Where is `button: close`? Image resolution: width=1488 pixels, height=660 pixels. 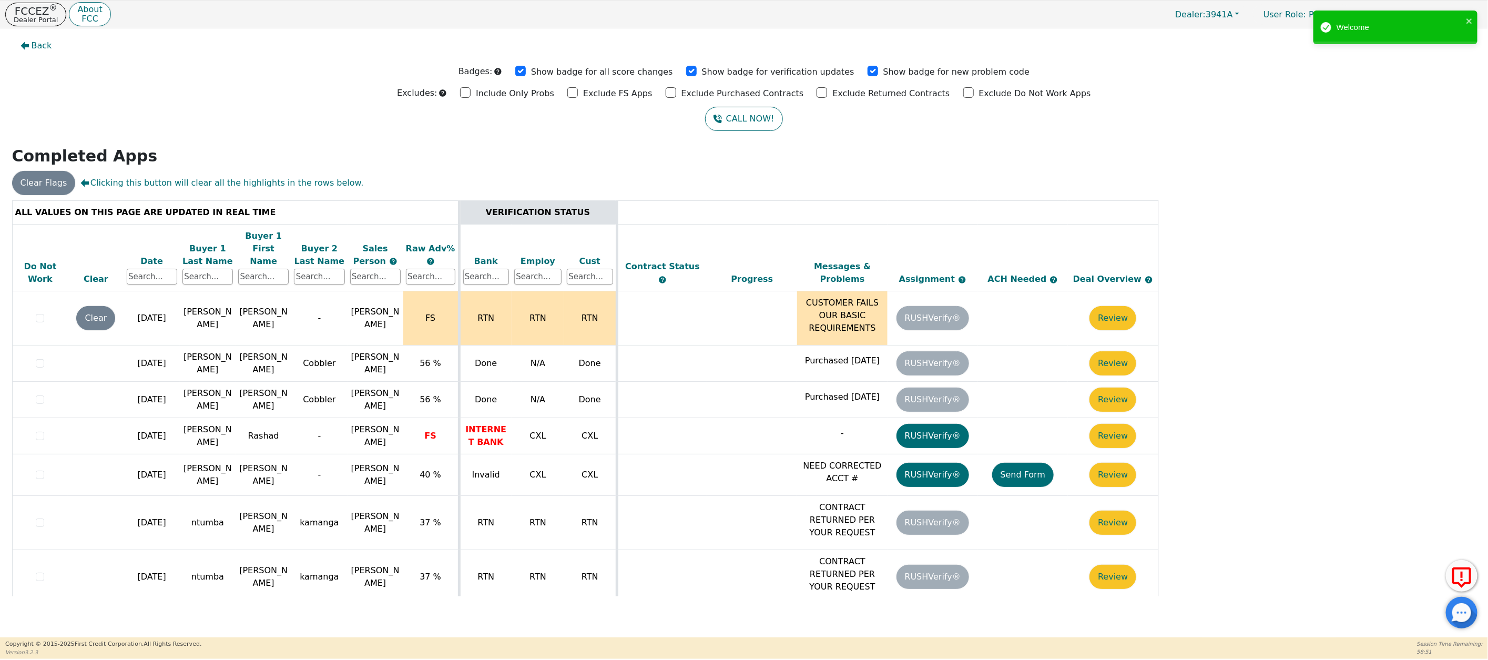 button: close is located at coordinates (1469, 21).